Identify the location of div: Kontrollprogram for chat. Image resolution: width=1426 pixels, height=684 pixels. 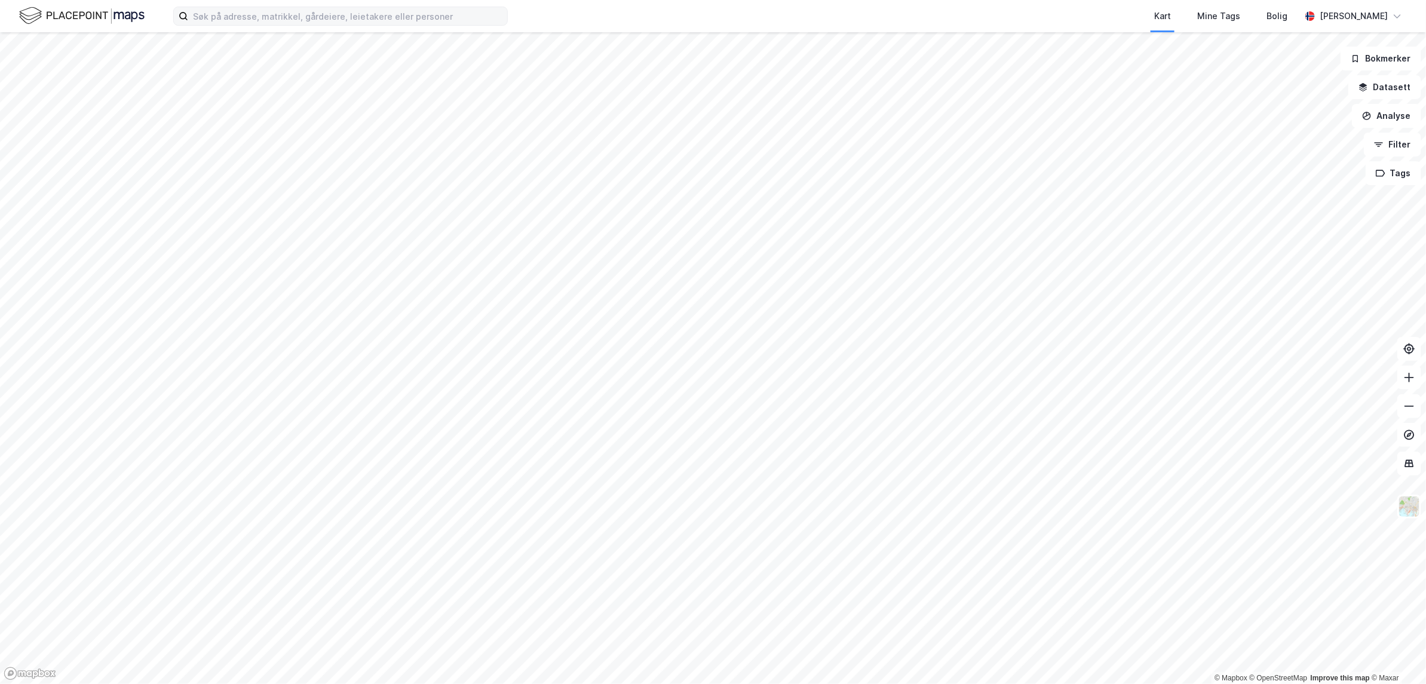
(1396, 655).